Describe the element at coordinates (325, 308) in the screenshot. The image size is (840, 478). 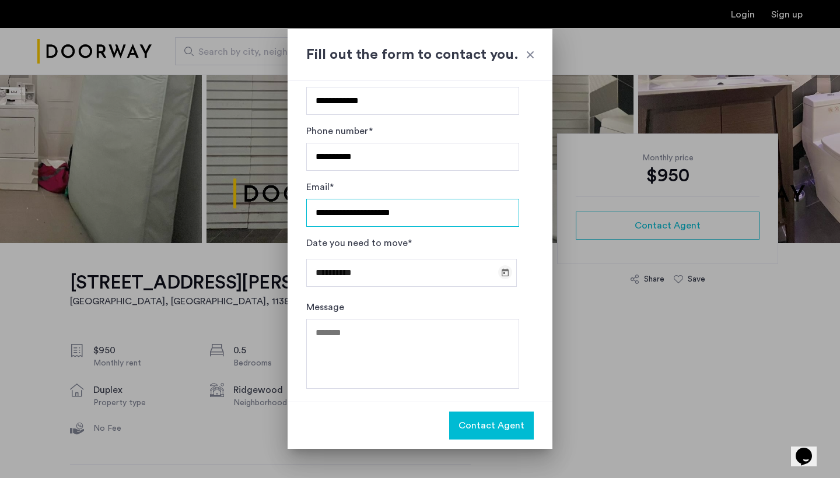
I see `label: Message` at that location.